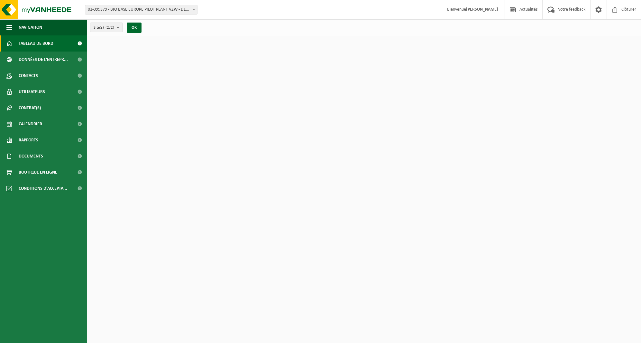 This screenshot has width=641, height=343. Describe the element at coordinates (28, 140) in the screenshot. I see `span: Rapports` at that location.